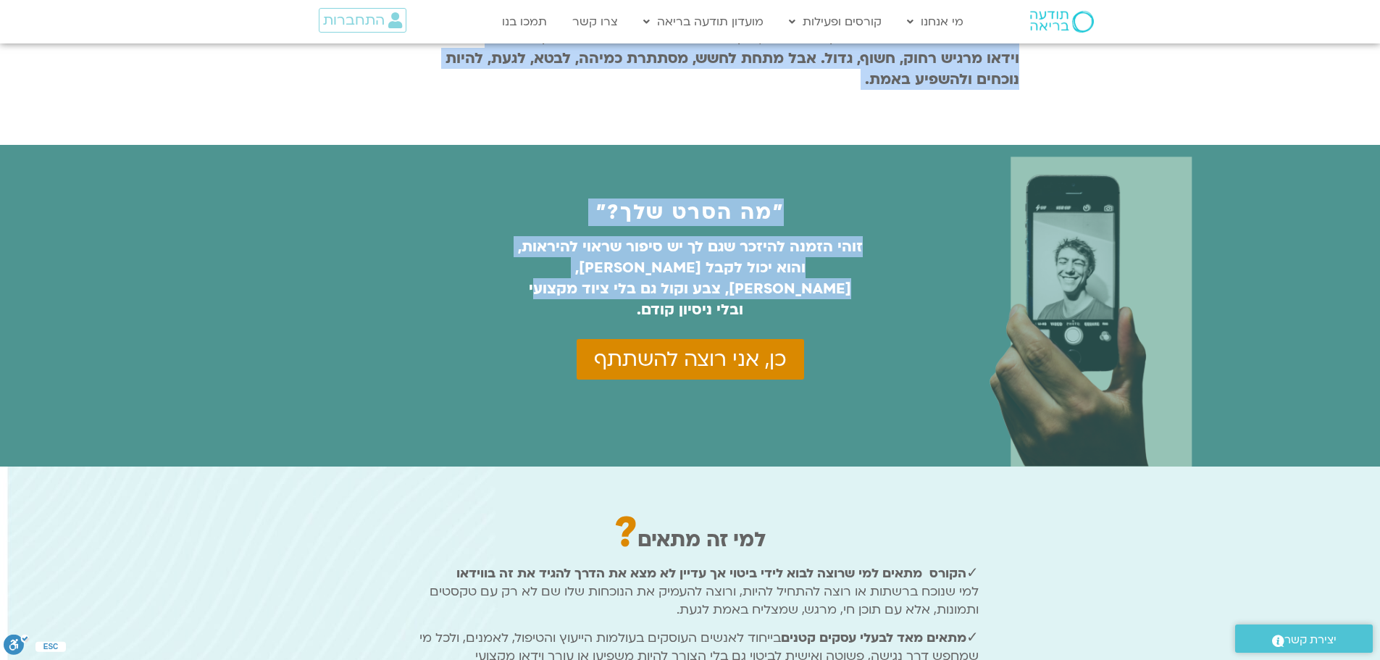 This screenshot has height=660, width=1380. What do you see at coordinates (690, 359) in the screenshot?
I see `a: כן, אני רוצה להשתתף` at bounding box center [690, 359].